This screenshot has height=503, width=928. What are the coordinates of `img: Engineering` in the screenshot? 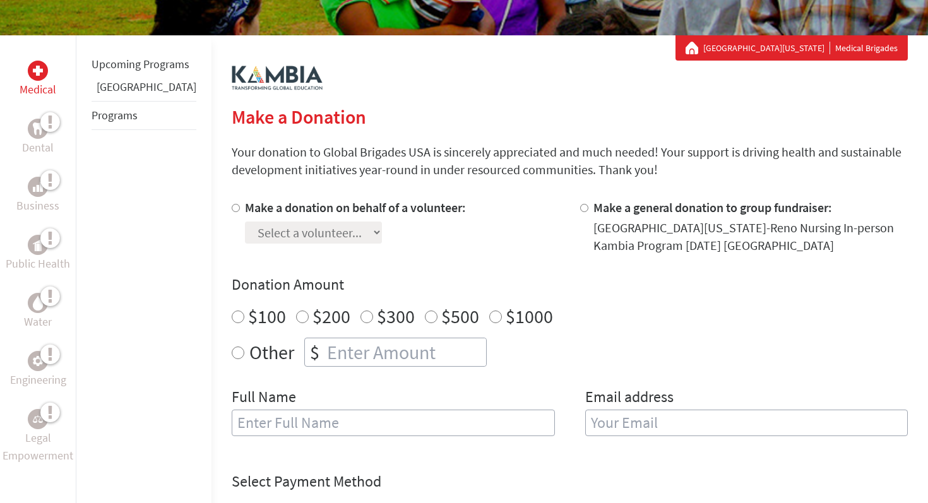 It's located at (38, 361).